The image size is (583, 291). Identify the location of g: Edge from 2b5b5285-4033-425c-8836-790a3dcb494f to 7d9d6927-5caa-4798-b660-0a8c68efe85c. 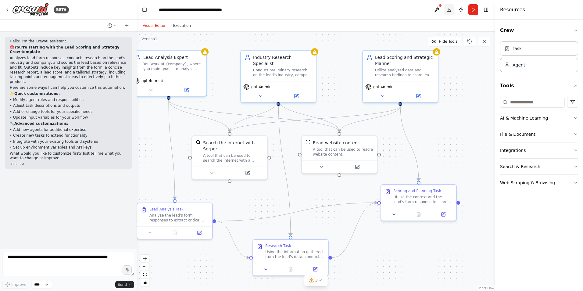
(409, 143).